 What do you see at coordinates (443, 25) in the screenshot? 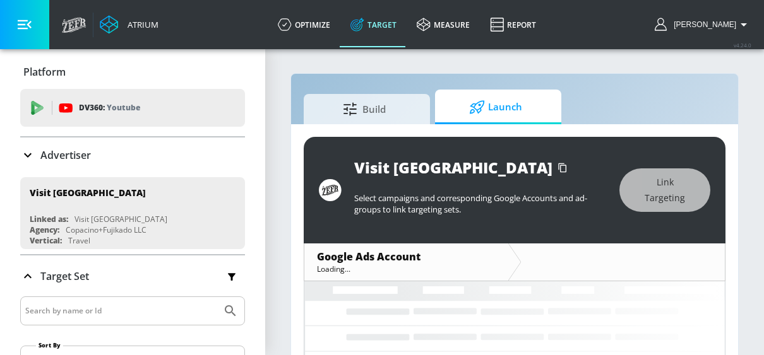
I see `a: measure` at bounding box center [443, 25].